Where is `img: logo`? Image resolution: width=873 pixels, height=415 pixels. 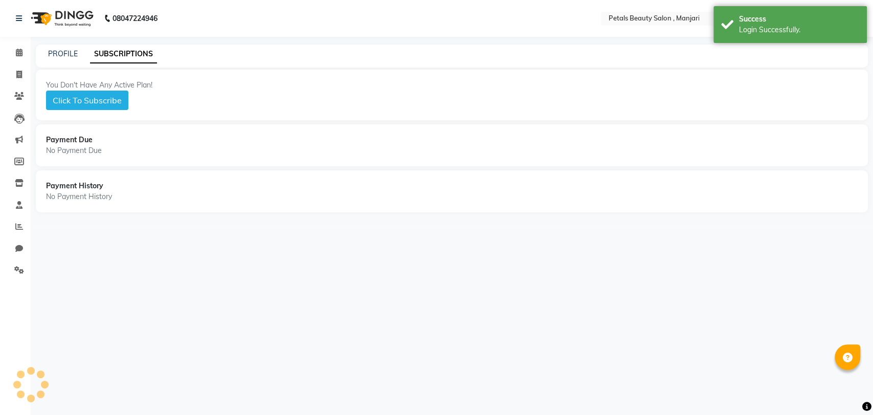
img: logo is located at coordinates (61, 18).